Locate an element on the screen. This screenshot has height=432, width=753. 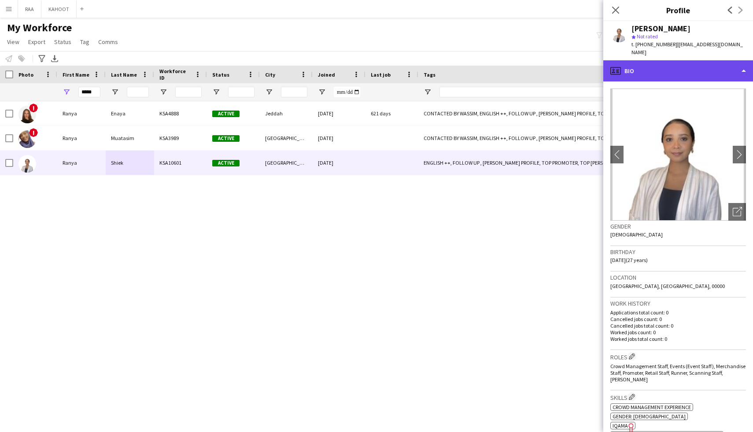
span: Not rated is located at coordinates (647, 36).